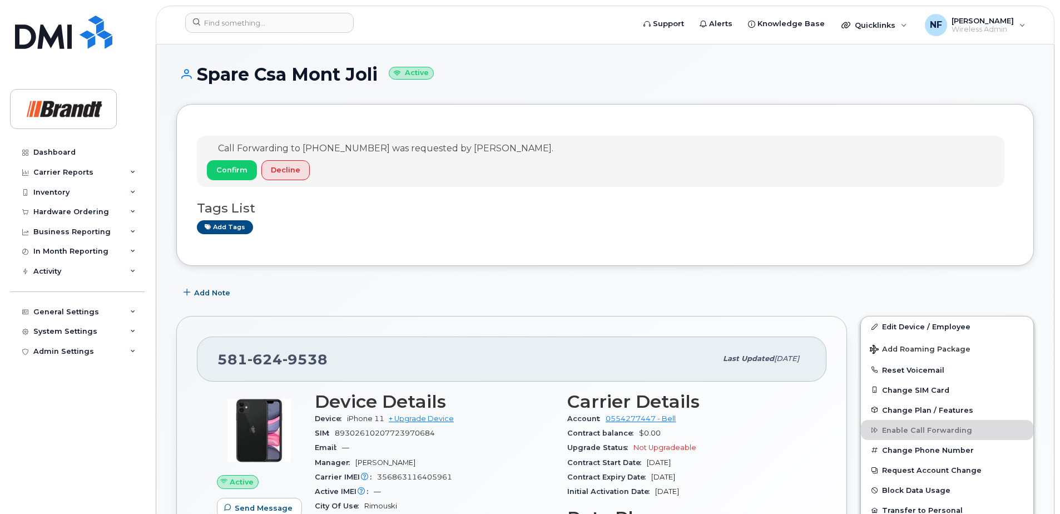 The width and height of the screenshot is (1060, 514). Describe the element at coordinates (285, 170) in the screenshot. I see `button: Decline` at that location.